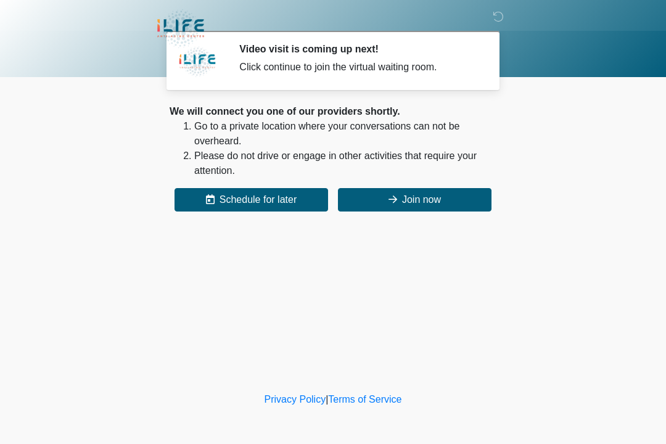  What do you see at coordinates (333, 112) in the screenshot?
I see `div: We will connect you one of our providers shortly.` at bounding box center [333, 112].